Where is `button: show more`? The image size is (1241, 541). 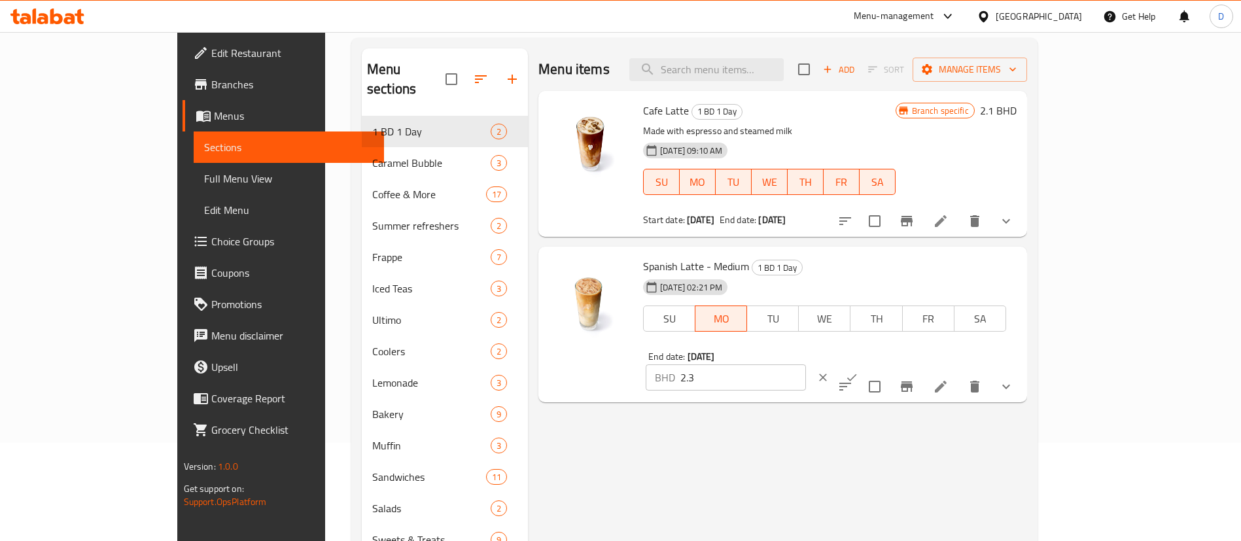 button: show more is located at coordinates (1006, 221).